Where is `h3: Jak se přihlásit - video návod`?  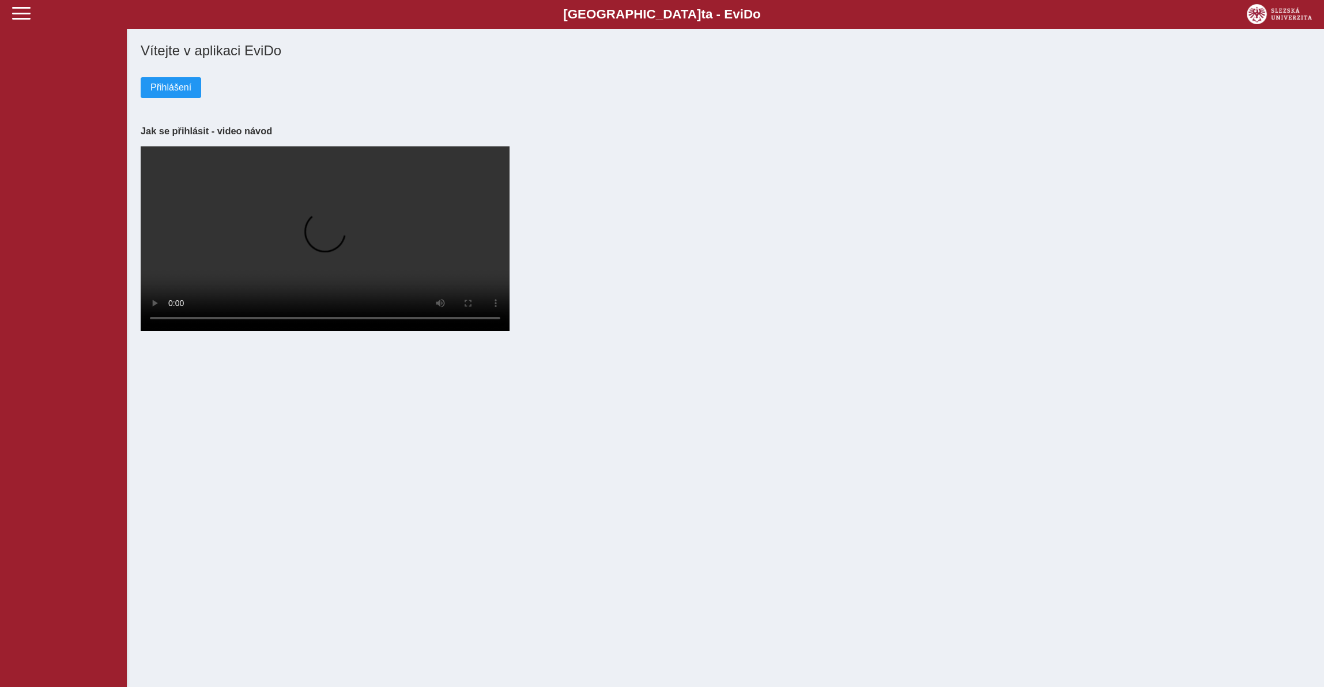 h3: Jak se přihlásit - video návod is located at coordinates (725, 131).